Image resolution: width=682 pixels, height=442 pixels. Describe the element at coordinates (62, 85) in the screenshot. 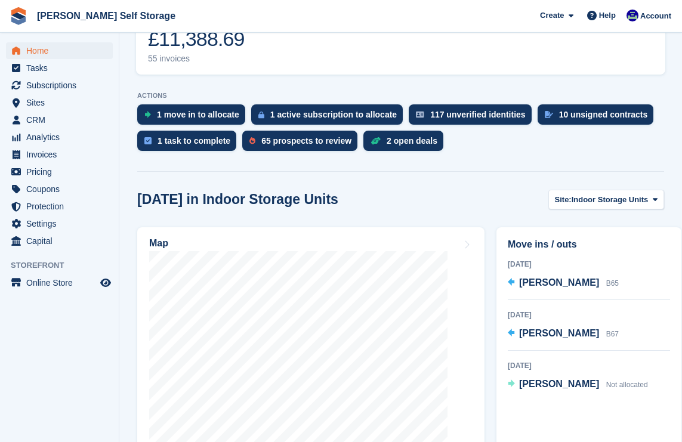

I see `span: Subscriptions` at that location.